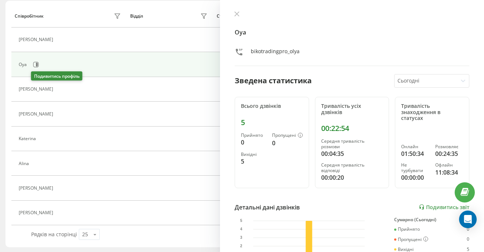 This screenshot has height=252, width=484. Describe the element at coordinates (273, 81) in the screenshot. I see `div: Зведена статистика` at that location.